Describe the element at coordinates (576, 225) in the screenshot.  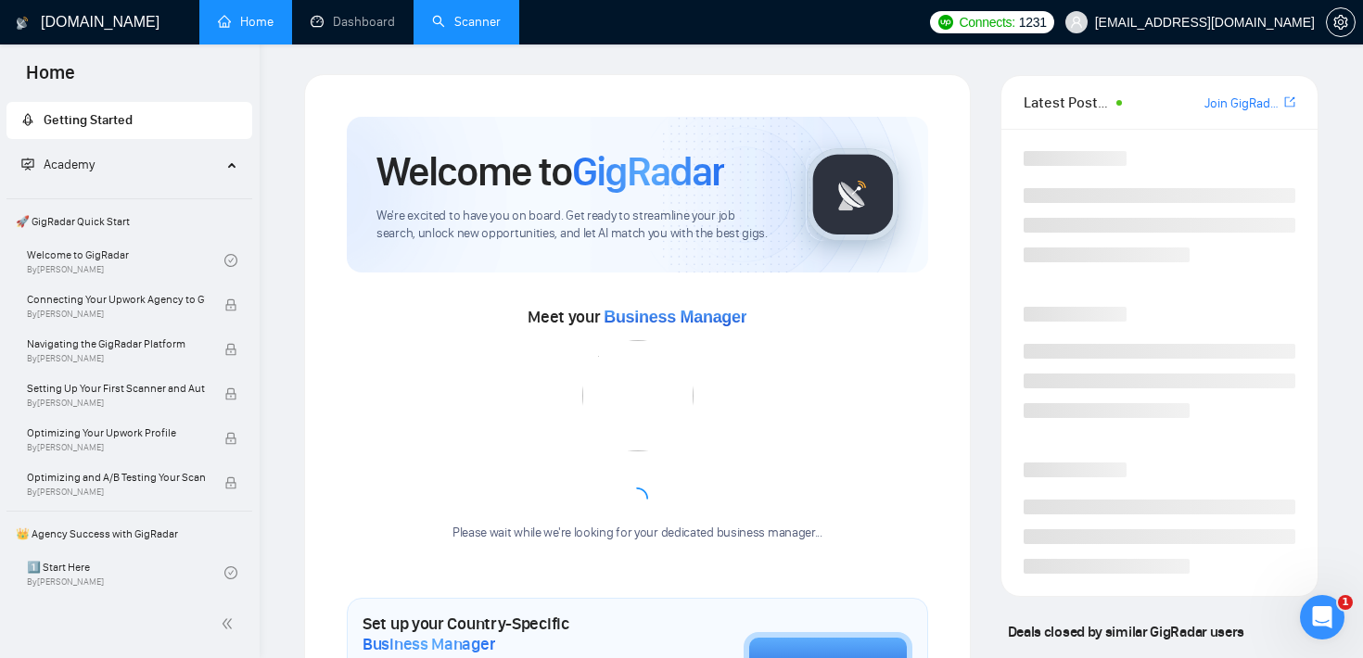
I see `span: We're excited to have you on board. Get ready to streamline your job search, unlock new opportuni...` at that location.